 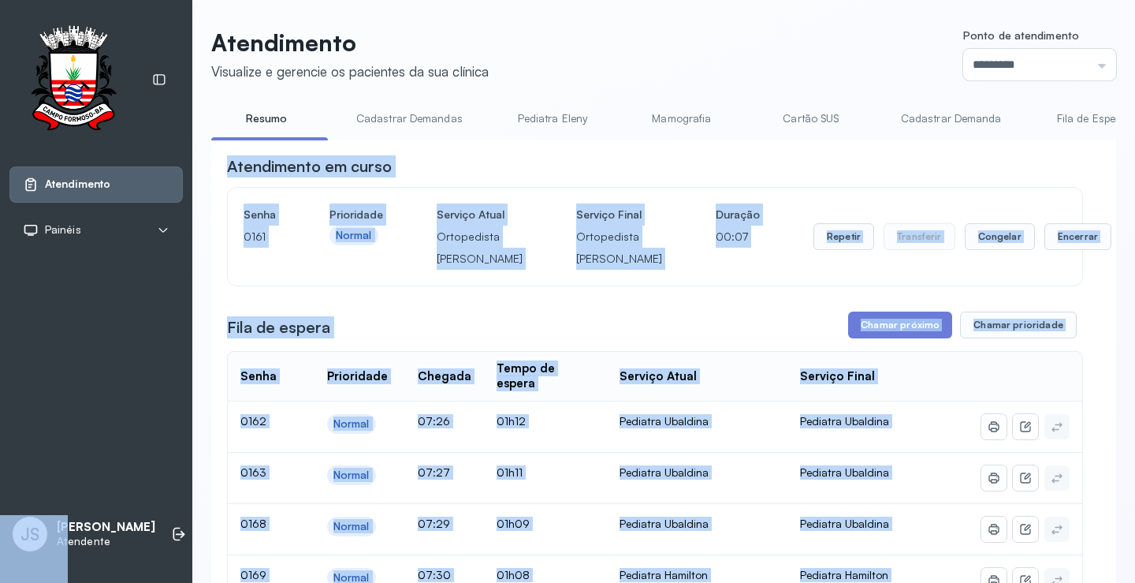 What do you see at coordinates (434, 420) in the screenshot?
I see `span: 07:26` at bounding box center [434, 420].